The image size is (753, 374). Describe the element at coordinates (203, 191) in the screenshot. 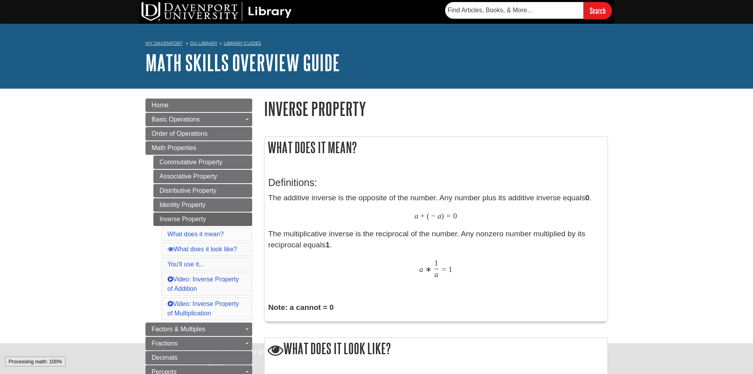

I see `a: Distributive Property` at that location.